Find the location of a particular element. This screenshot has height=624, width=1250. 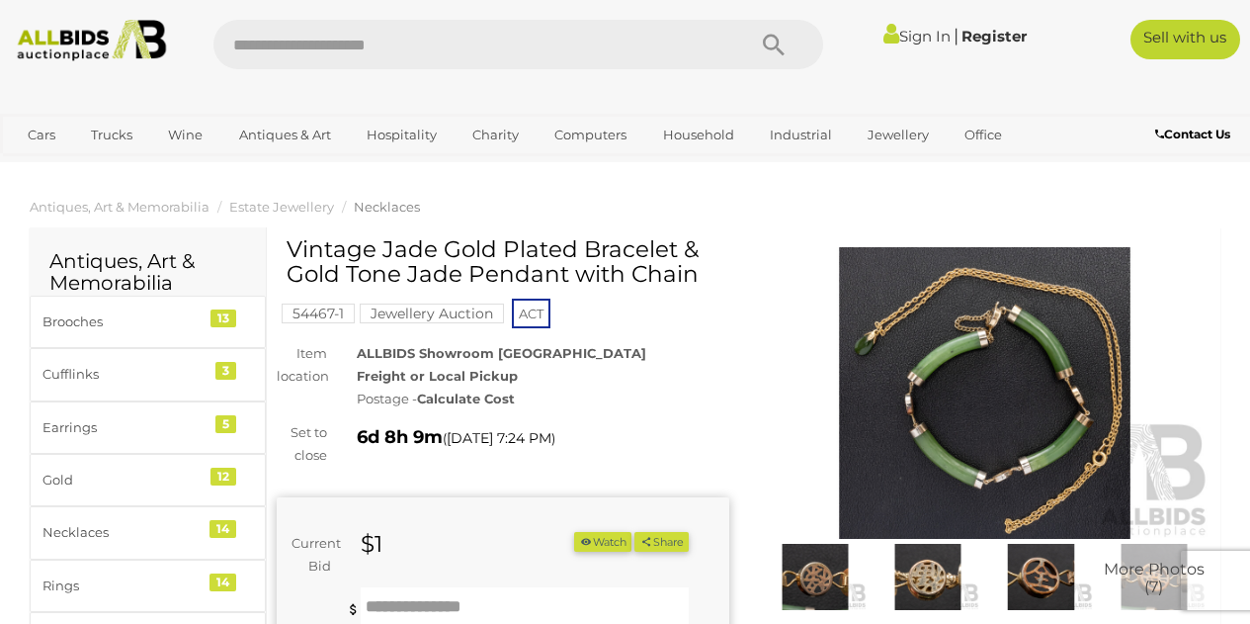

a: Cufflinks 3 is located at coordinates (147, 374).